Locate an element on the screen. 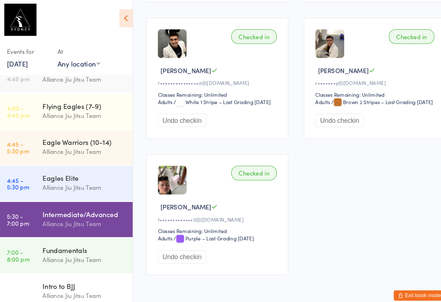 The image size is (441, 302). img: Alliance Sydney is located at coordinates (23, 21).